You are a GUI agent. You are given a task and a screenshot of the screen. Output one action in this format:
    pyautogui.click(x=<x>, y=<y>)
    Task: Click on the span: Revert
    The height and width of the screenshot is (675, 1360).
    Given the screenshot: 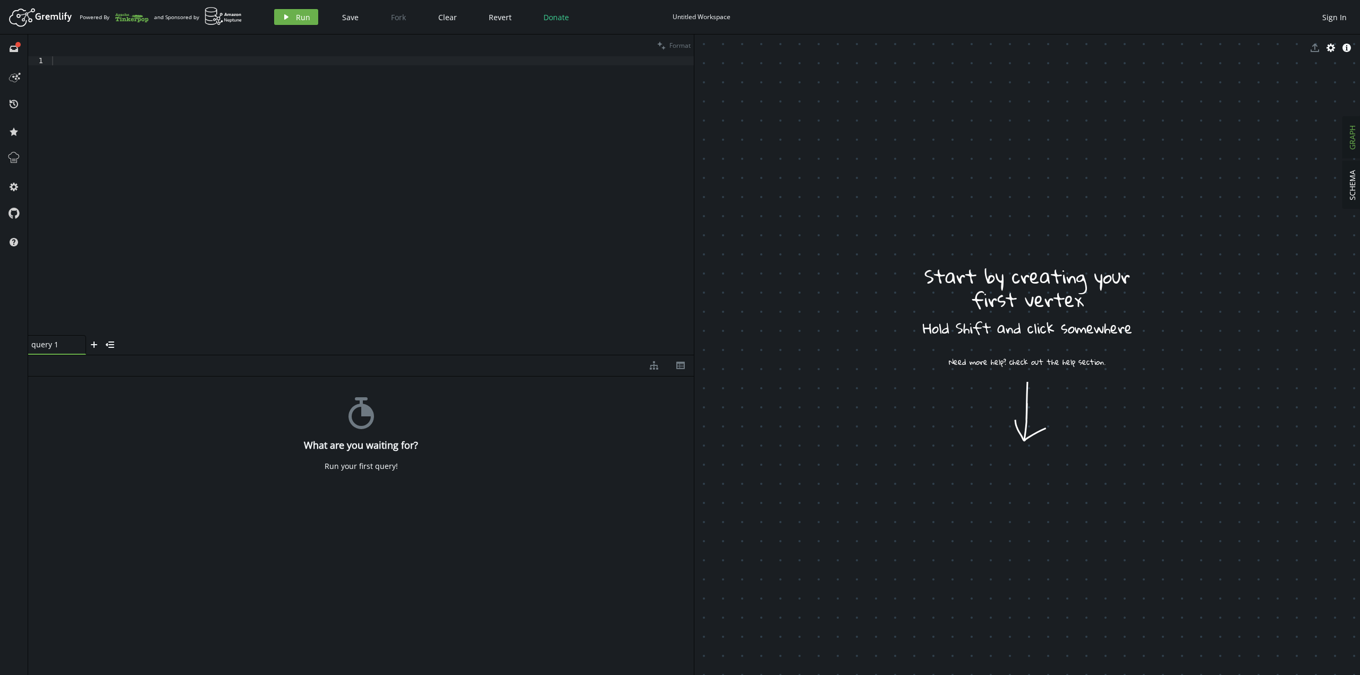 What is the action you would take?
    pyautogui.click(x=500, y=17)
    